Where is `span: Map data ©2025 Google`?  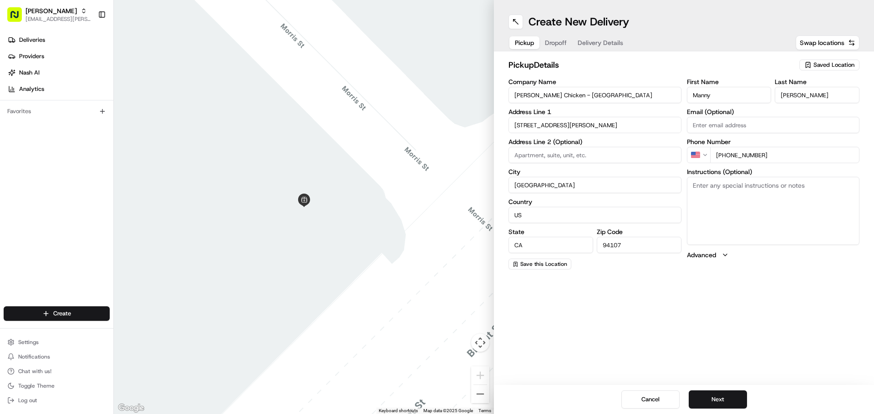 span: Map data ©2025 Google is located at coordinates (448, 411).